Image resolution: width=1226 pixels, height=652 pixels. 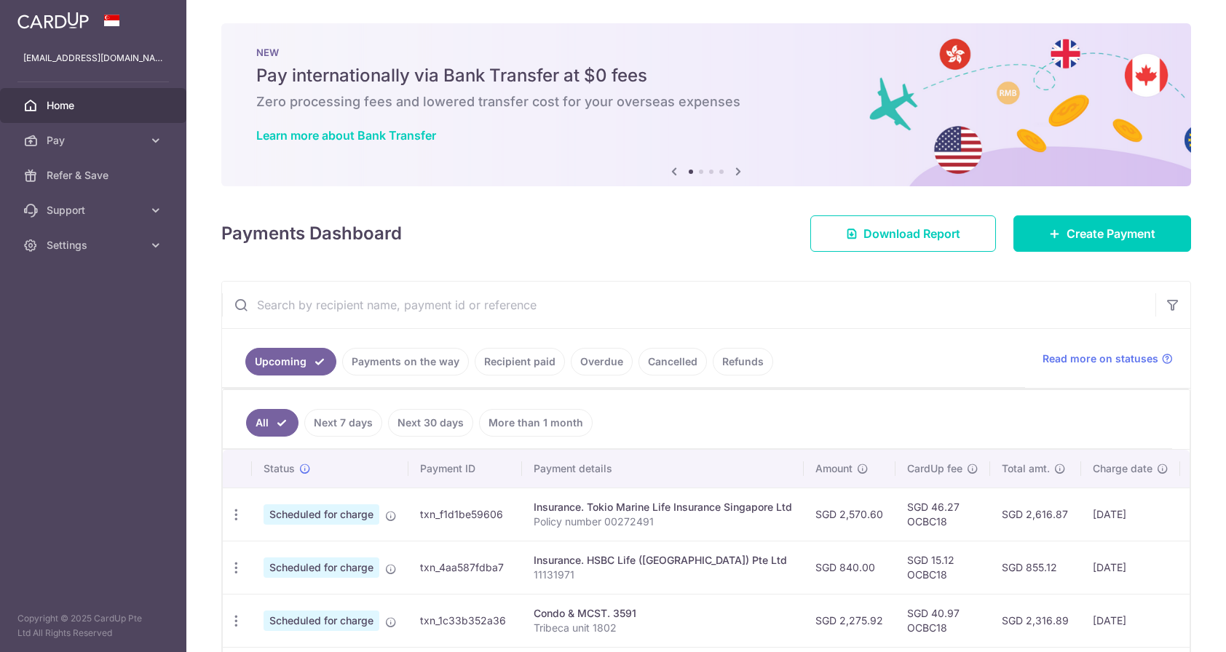 I want to click on td: txn_f1d1be59606, so click(x=465, y=514).